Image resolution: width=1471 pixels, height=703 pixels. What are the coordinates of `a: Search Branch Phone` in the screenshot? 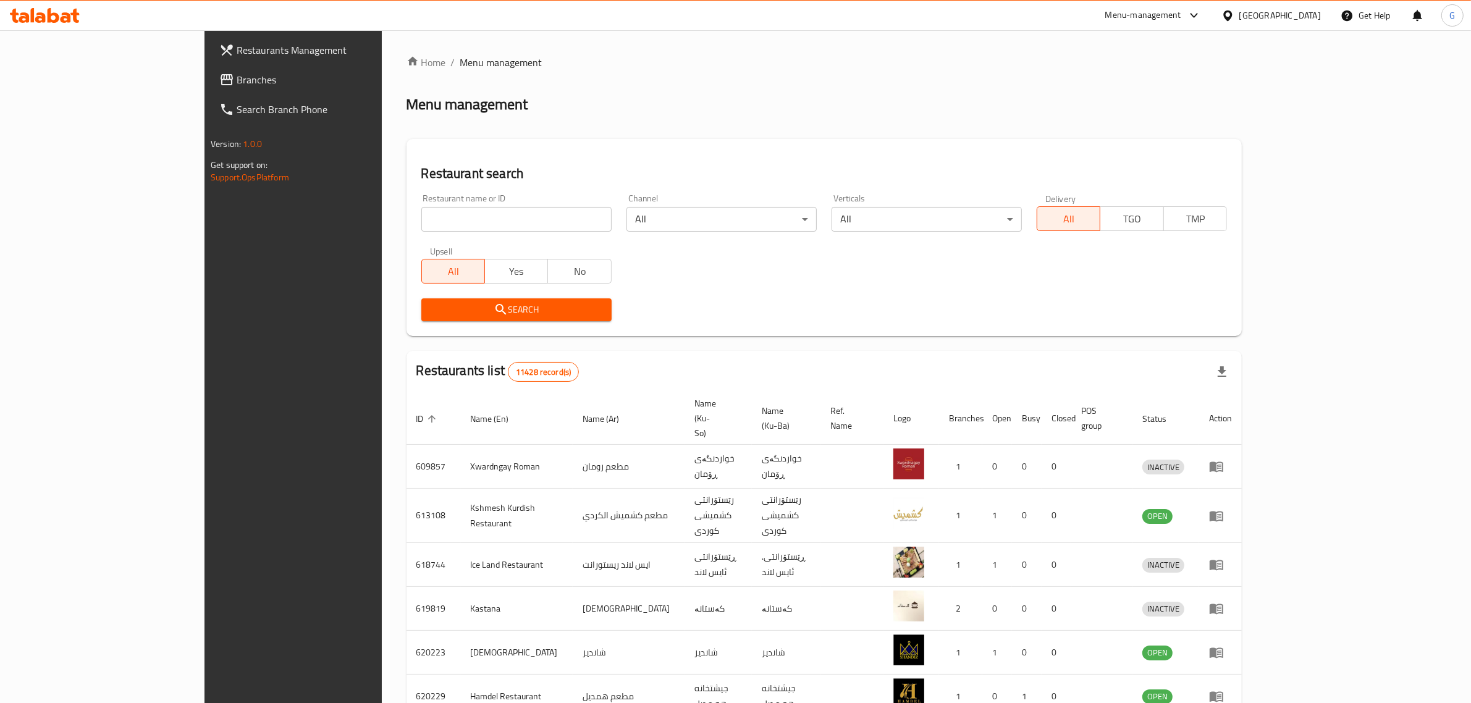 It's located at (330, 109).